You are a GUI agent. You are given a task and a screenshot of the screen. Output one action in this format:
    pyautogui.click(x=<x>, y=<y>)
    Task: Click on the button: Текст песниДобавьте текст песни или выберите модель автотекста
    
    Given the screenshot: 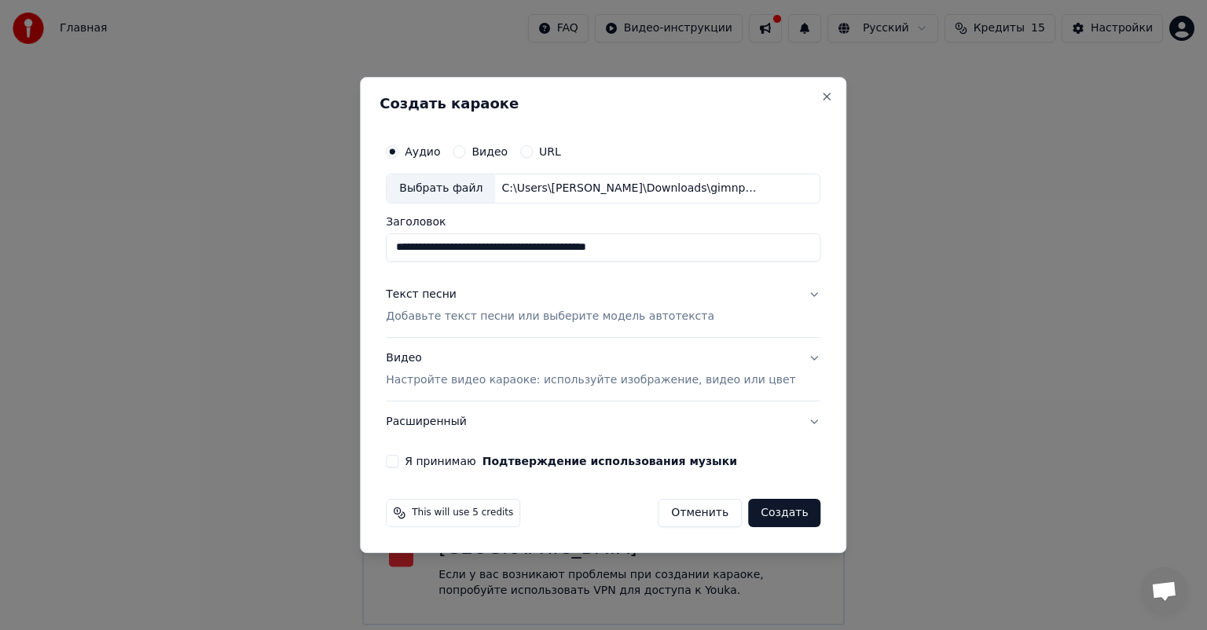 What is the action you would take?
    pyautogui.click(x=603, y=306)
    